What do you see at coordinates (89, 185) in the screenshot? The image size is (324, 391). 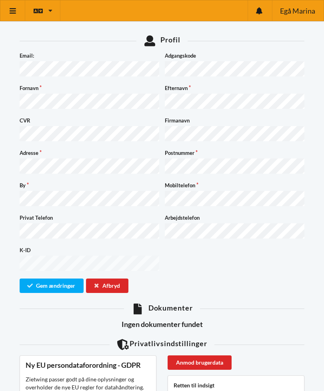 I see `label: By` at bounding box center [89, 185].